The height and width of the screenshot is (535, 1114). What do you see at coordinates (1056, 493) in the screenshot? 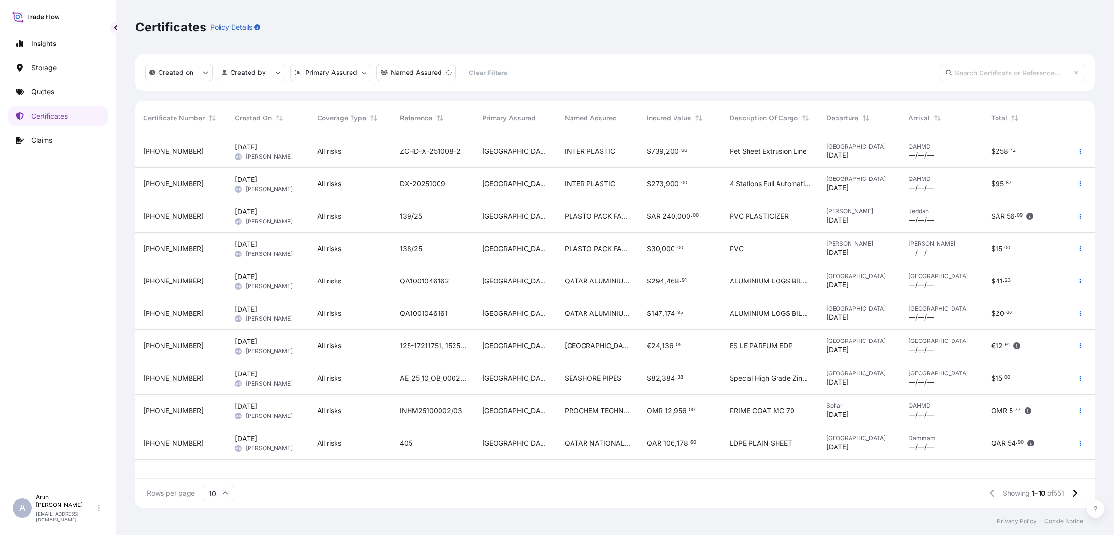
I see `span: of 551` at bounding box center [1056, 493].